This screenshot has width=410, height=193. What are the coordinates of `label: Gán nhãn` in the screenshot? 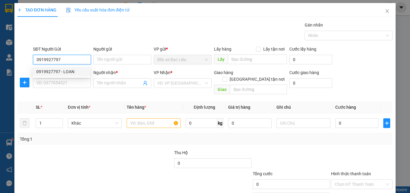 It's located at (314, 25).